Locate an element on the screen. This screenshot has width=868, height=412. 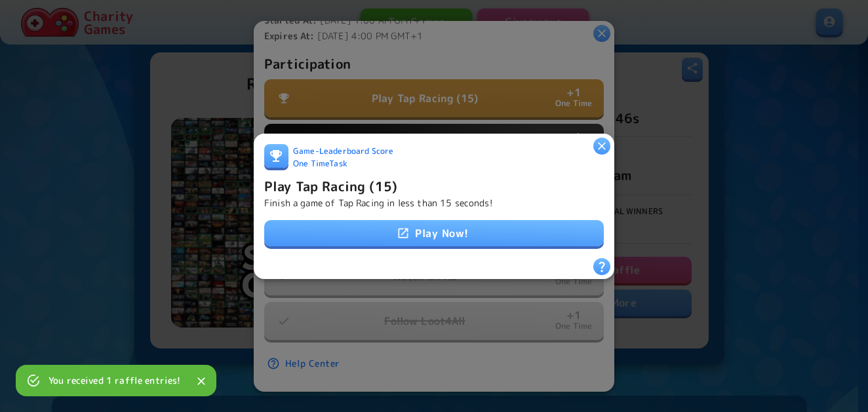
span: Game - Leaderboard Score is located at coordinates (343, 151).